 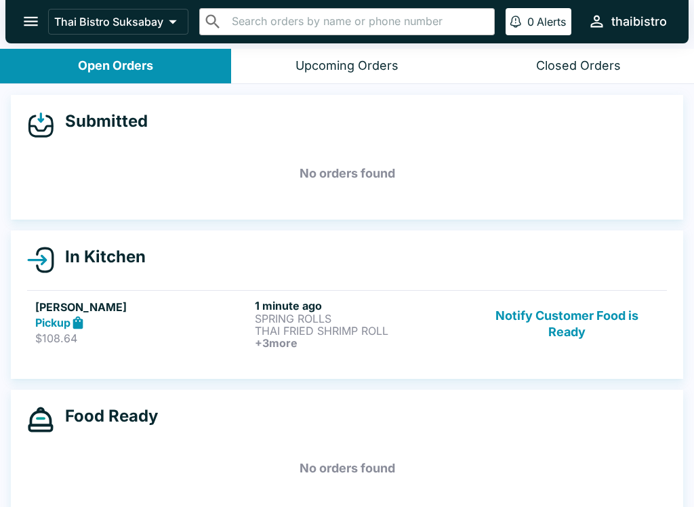 I want to click on button: open drawer, so click(x=31, y=21).